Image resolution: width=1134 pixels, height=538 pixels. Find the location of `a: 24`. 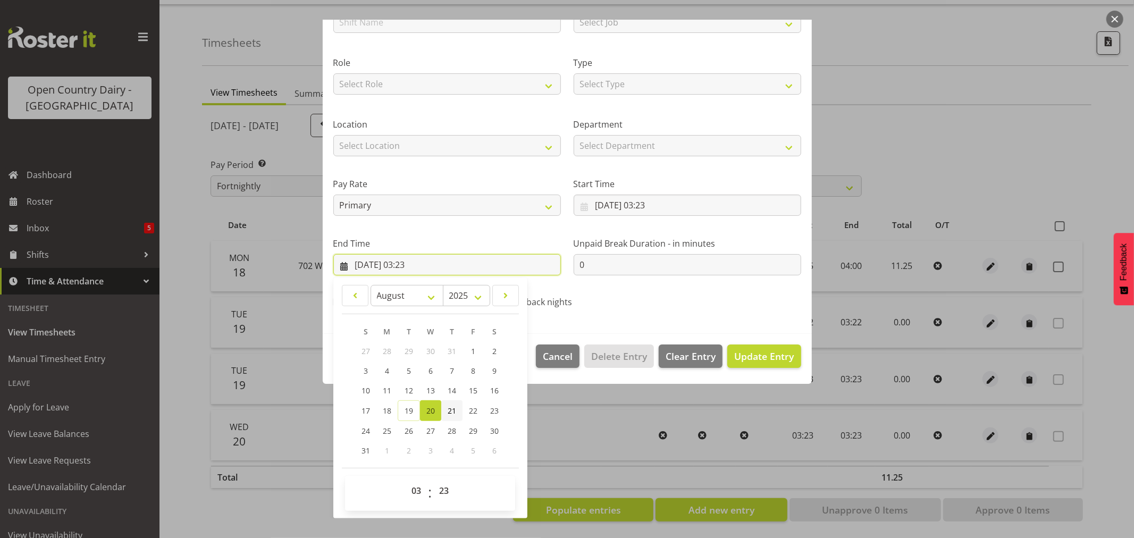

a: 24 is located at coordinates (366, 431).